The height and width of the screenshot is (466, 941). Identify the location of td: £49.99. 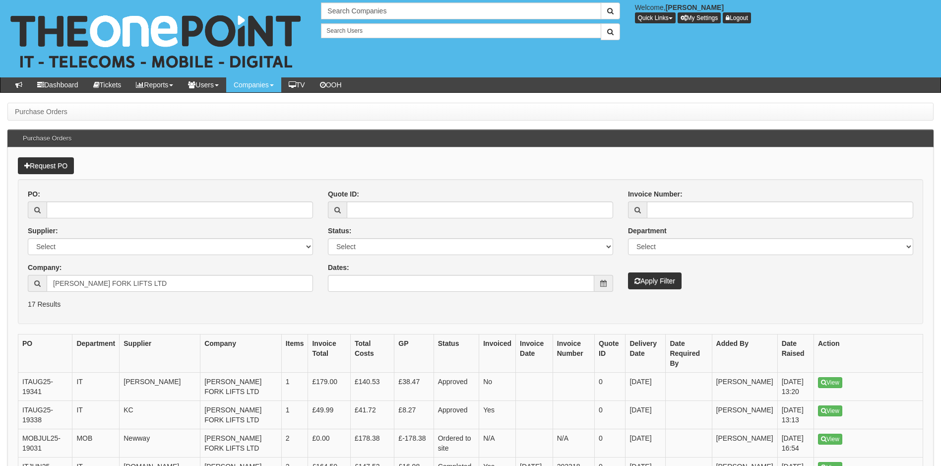
(329, 414).